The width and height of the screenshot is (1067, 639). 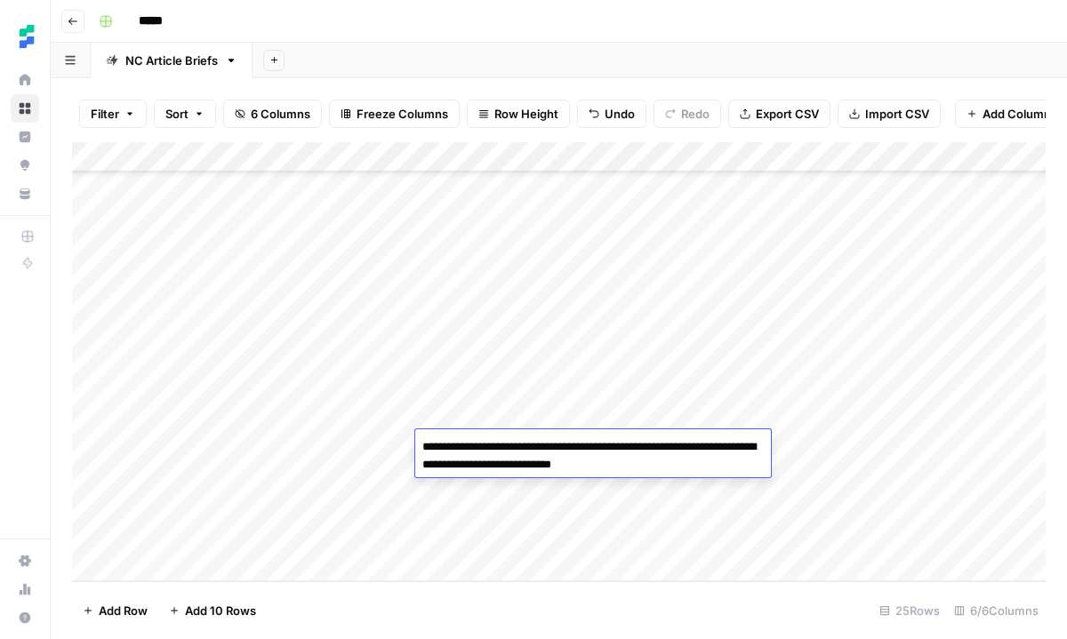 What do you see at coordinates (105, 114) in the screenshot?
I see `span: Filter` at bounding box center [105, 114].